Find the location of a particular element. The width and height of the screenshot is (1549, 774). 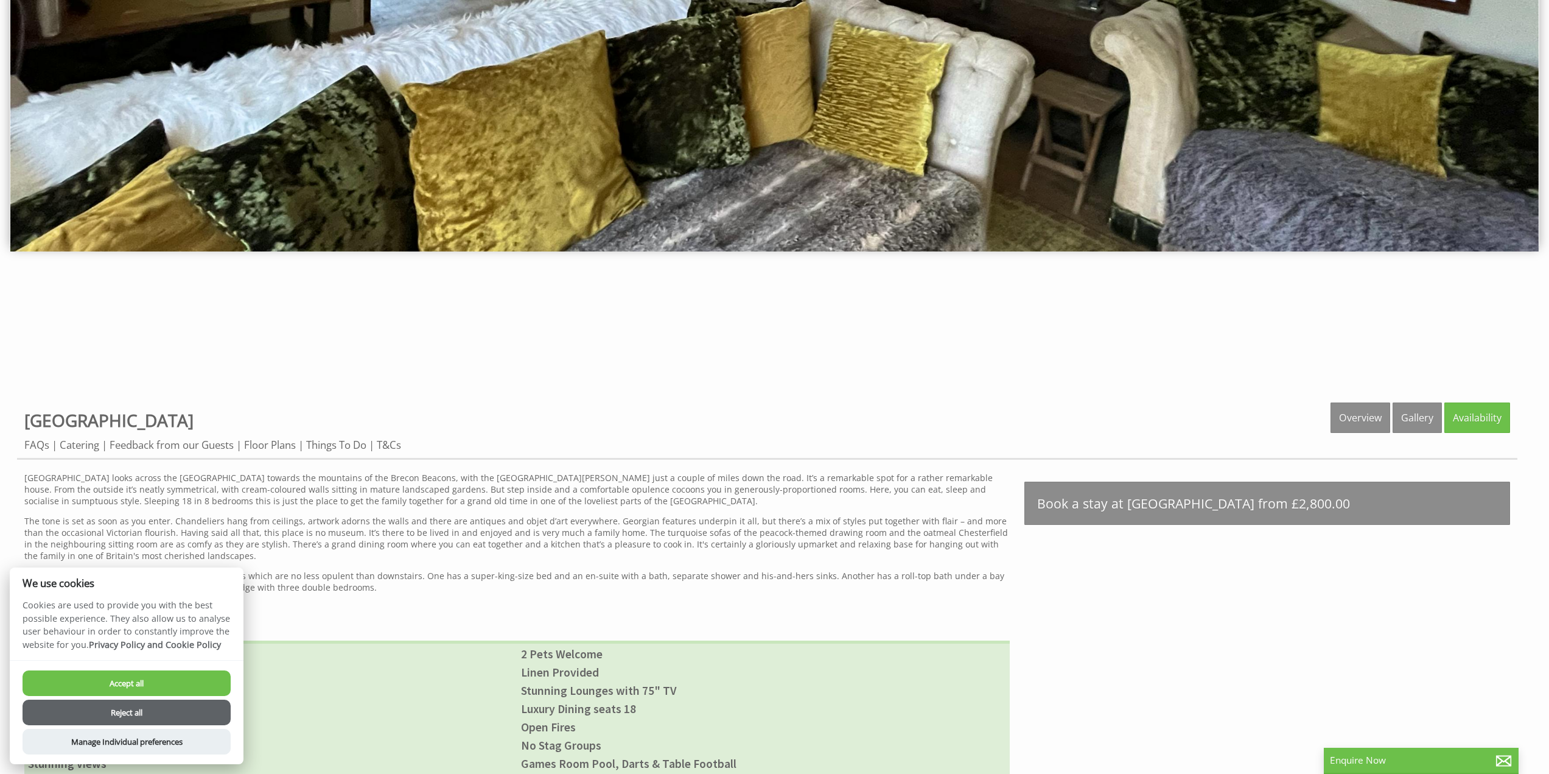

a: T&Cs is located at coordinates (389, 444).